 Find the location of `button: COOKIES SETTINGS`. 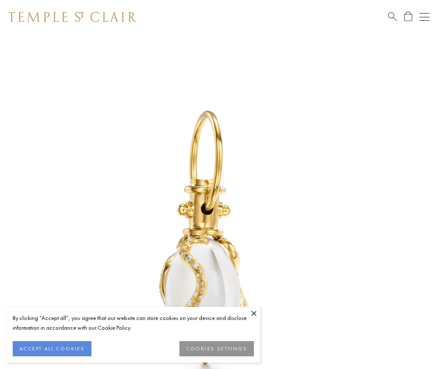

button: COOKIES SETTINGS is located at coordinates (217, 349).